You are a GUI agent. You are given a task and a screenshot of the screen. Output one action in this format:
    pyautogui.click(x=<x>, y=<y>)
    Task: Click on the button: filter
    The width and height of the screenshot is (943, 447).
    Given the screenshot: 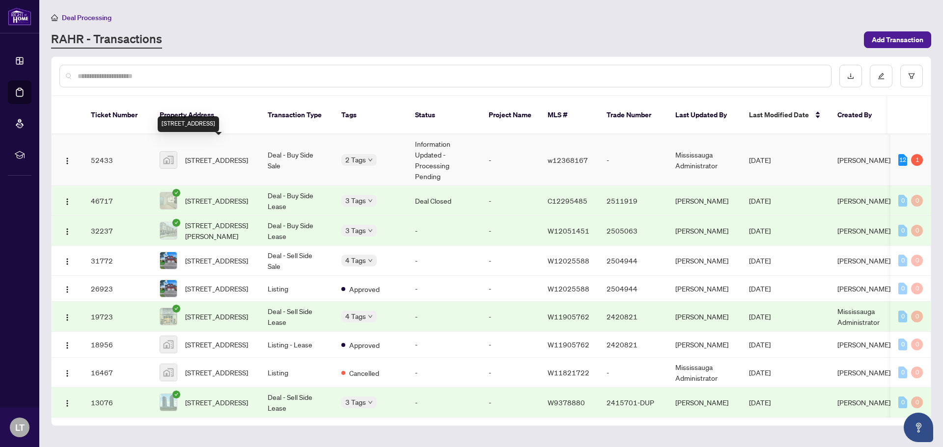 What is the action you would take?
    pyautogui.click(x=912, y=76)
    